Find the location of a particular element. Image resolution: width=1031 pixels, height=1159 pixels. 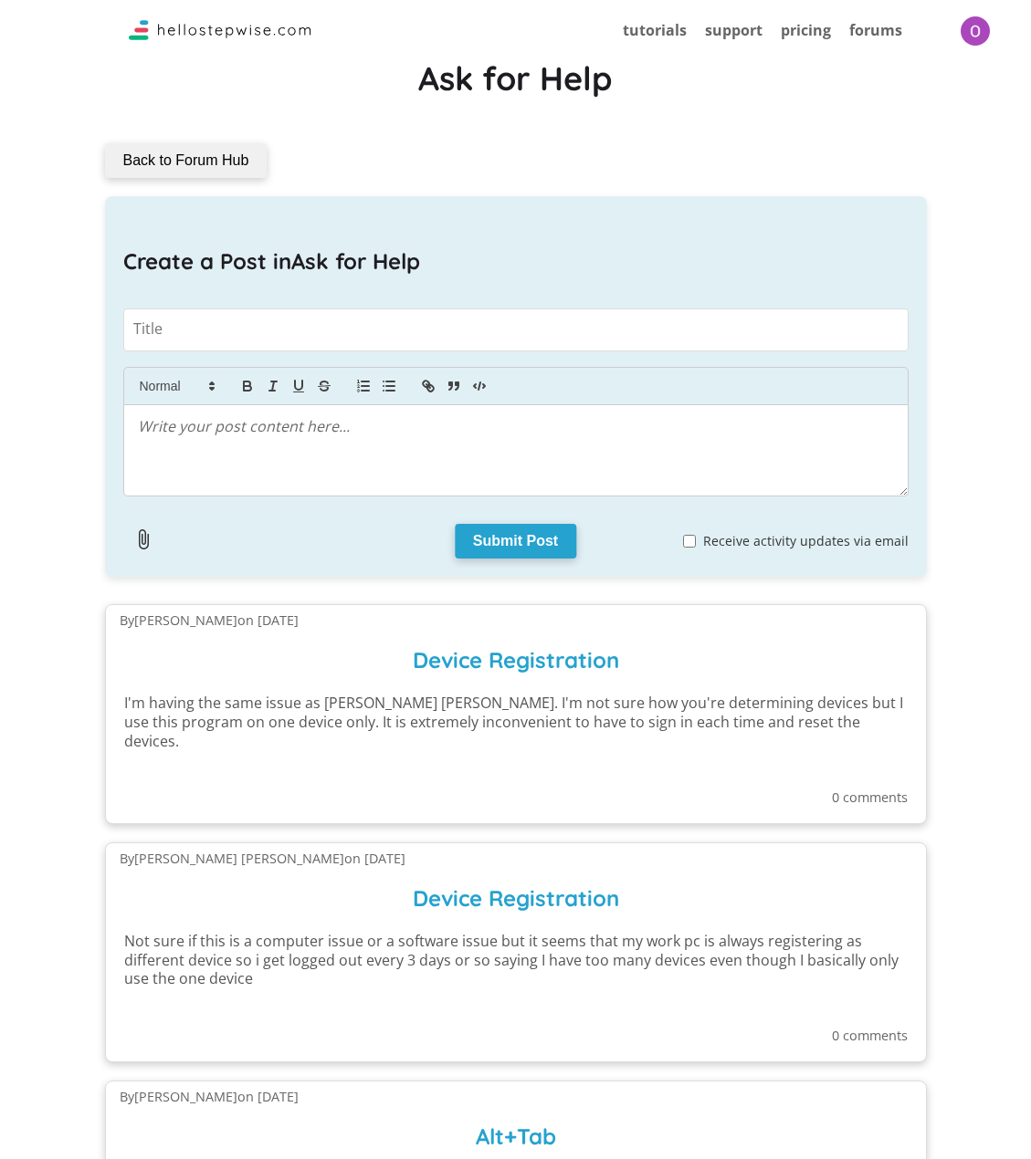

a: support is located at coordinates (733, 30).